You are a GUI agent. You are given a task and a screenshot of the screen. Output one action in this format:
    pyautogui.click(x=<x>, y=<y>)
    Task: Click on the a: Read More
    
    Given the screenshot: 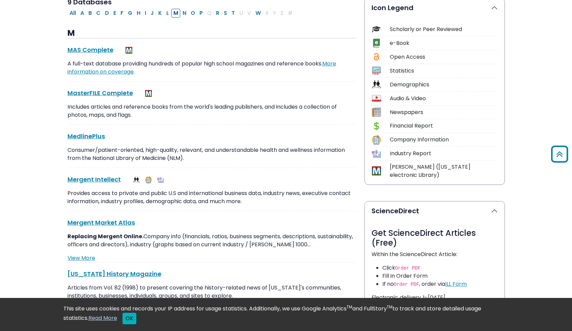 What is the action you would take?
    pyautogui.click(x=103, y=318)
    